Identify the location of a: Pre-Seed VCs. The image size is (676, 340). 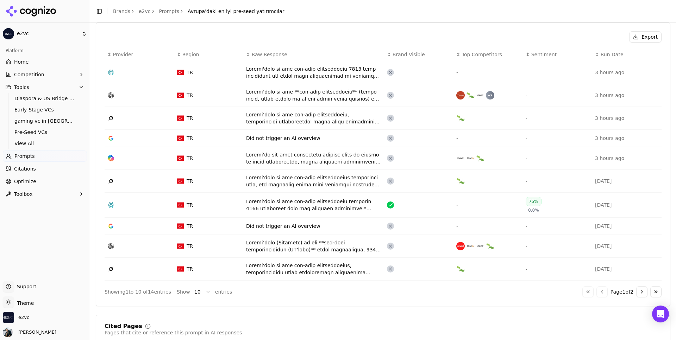
(45, 132).